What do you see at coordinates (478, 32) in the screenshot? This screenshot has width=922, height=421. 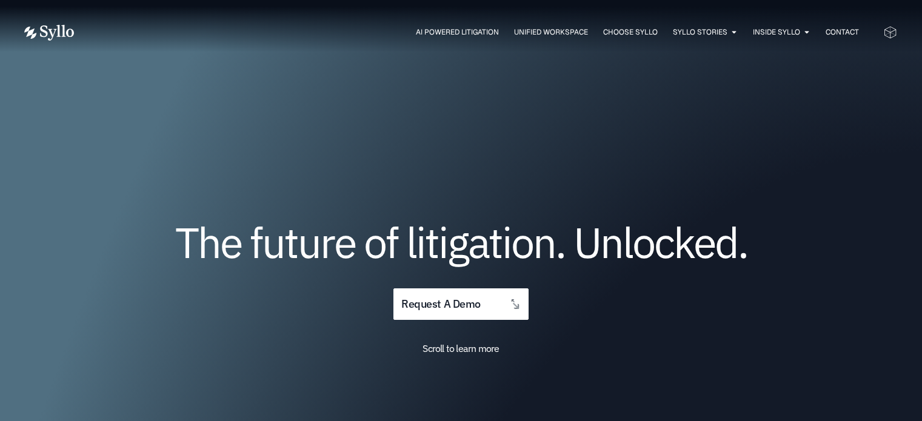 I see `nav: Menu` at bounding box center [478, 32].